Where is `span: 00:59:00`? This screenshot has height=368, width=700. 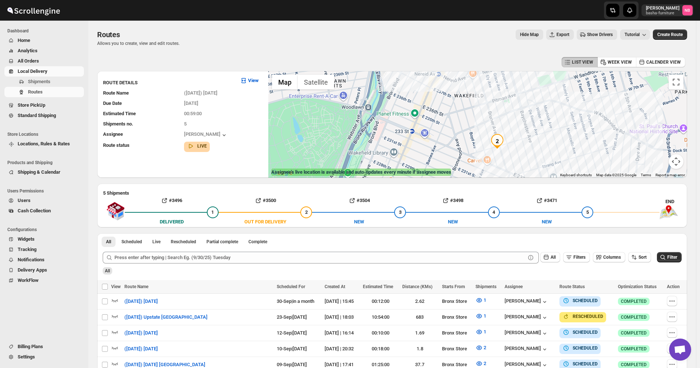 span: 00:59:00 is located at coordinates (193, 113).